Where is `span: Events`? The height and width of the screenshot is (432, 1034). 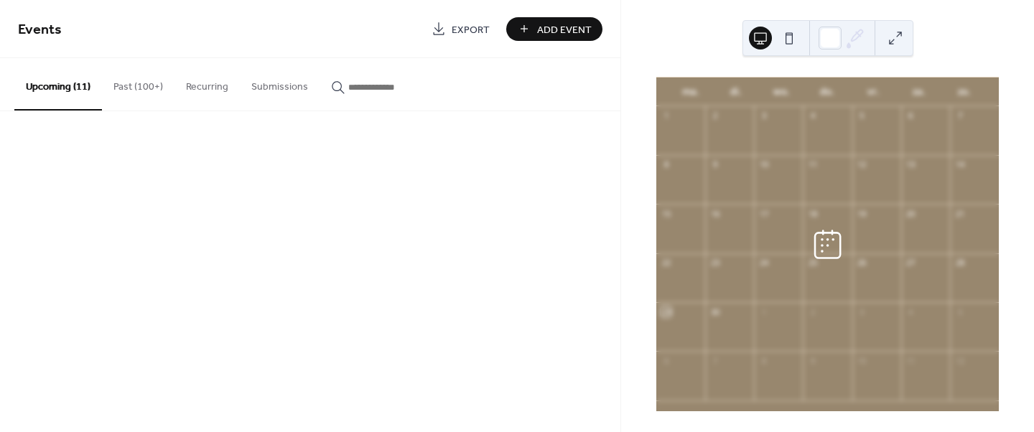 span: Events is located at coordinates (39, 29).